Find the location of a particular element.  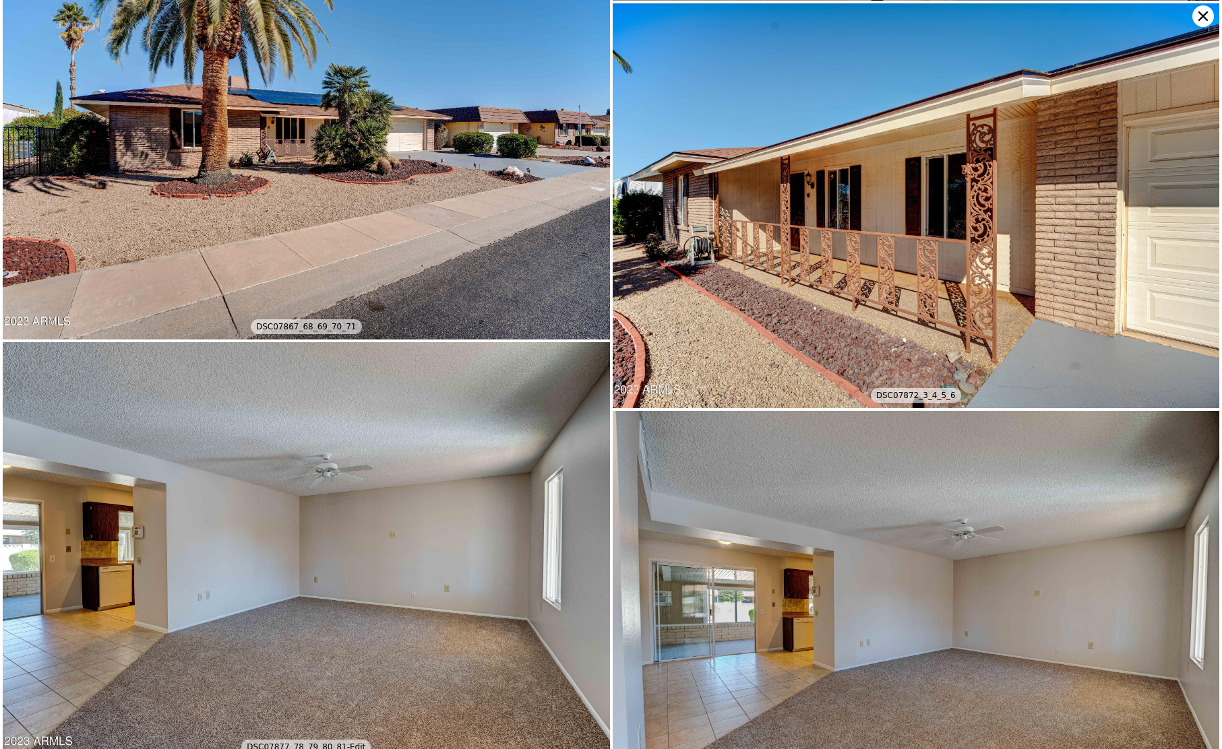

img: DSC07872_3_4_5_6 is located at coordinates (916, 206).